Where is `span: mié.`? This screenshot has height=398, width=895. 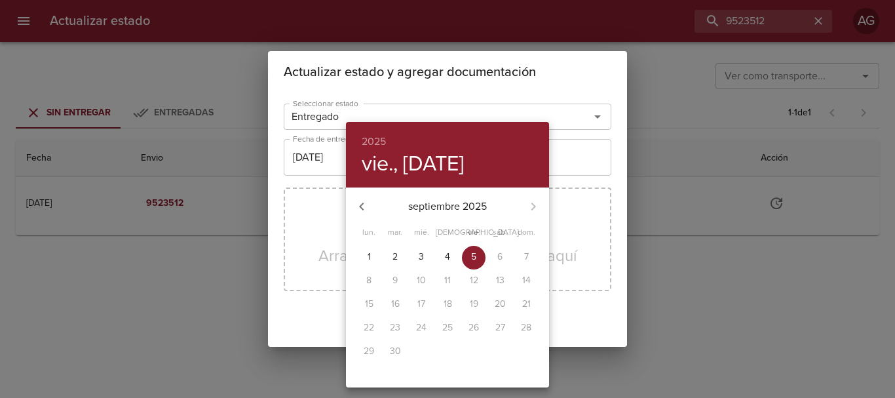
span: mié. is located at coordinates (421, 233).